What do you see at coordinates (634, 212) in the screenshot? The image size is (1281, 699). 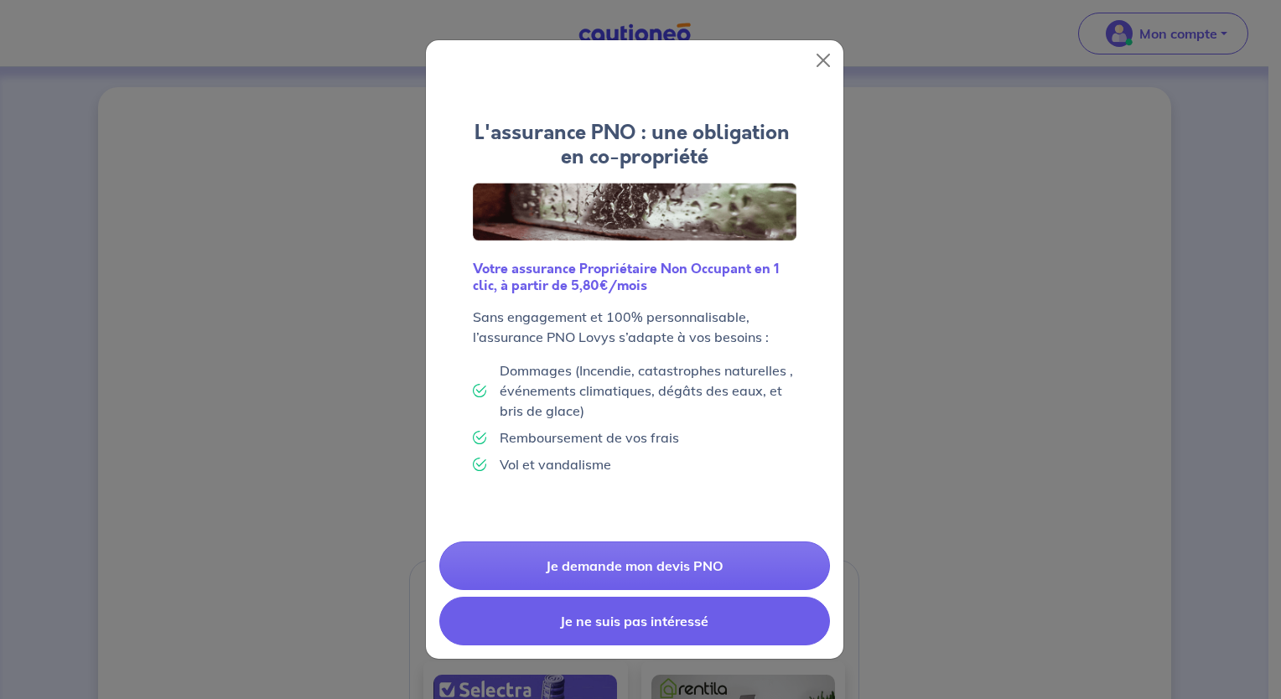 I see `img: Logo Lovys` at bounding box center [634, 212].